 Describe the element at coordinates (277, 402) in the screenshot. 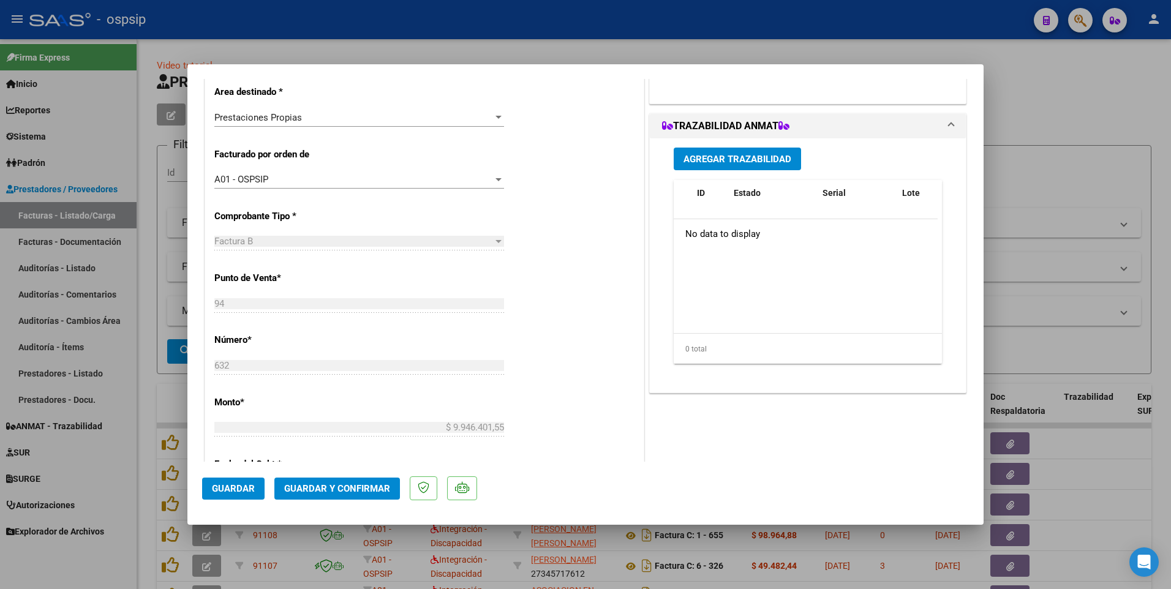

I see `p: Monto` at that location.